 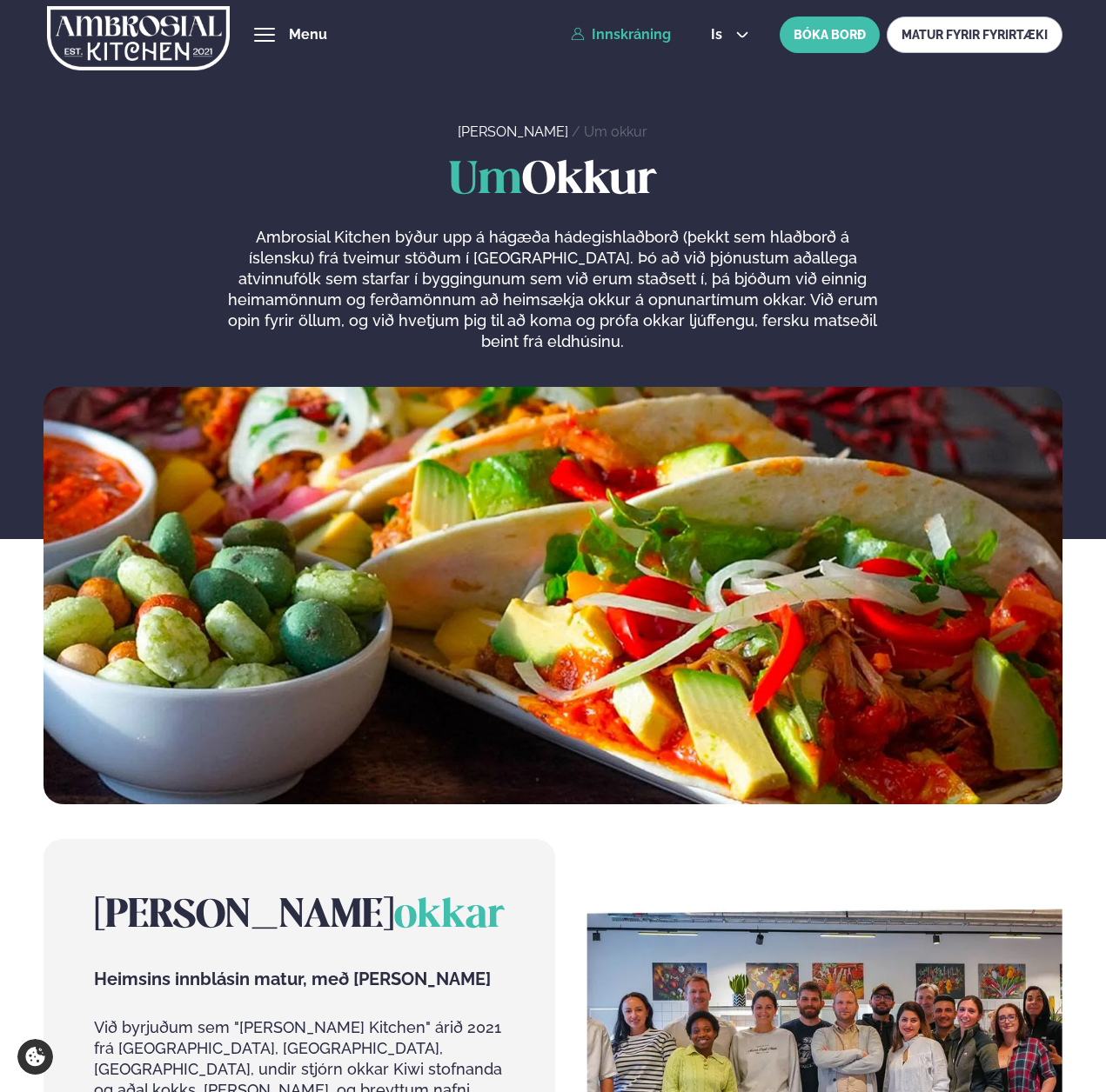 What do you see at coordinates (264, 35) in the screenshot?
I see `button: hamburger` at bounding box center [264, 35].